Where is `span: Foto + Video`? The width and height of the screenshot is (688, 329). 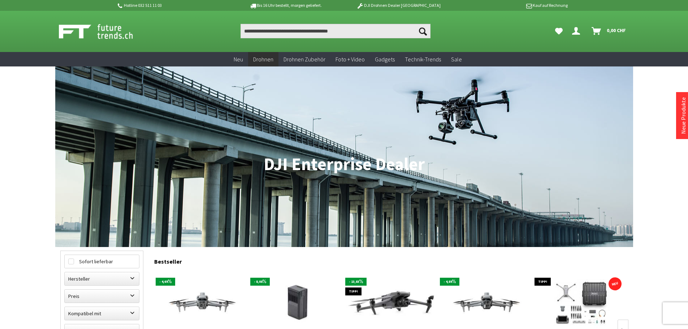
span: Foto + Video is located at coordinates (350, 59).